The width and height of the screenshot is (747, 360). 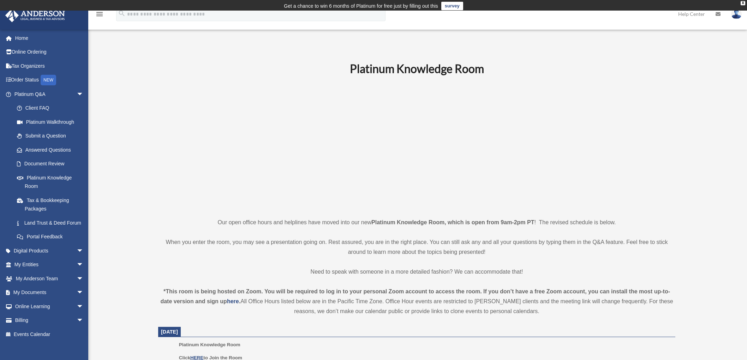 I want to click on i: search, so click(x=122, y=13).